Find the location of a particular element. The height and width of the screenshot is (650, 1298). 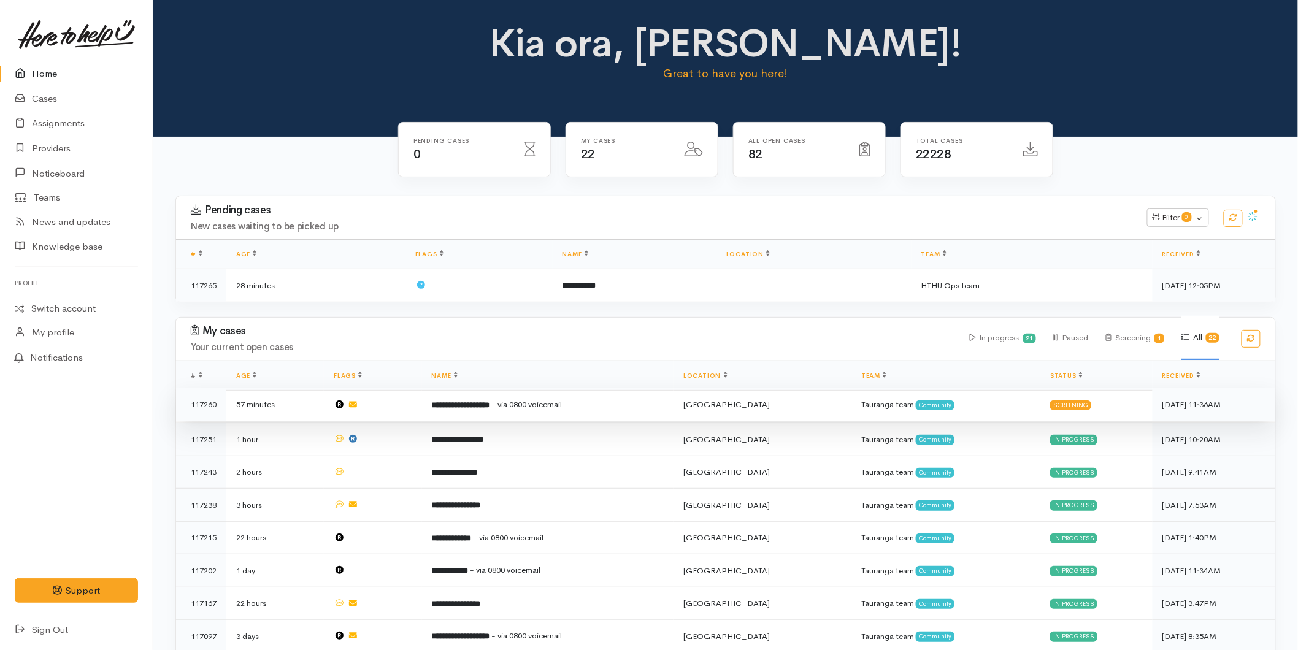

b: 22 is located at coordinates (1213, 337).